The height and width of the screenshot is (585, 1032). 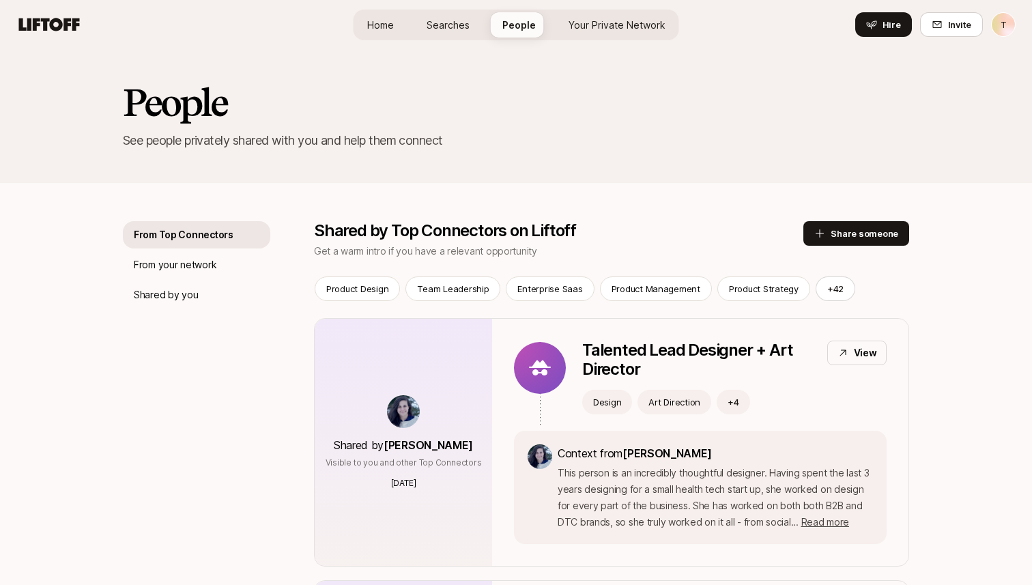 What do you see at coordinates (715, 497) in the screenshot?
I see `p: This person is an incredibly thoughtful designer. Having spent the last 3 years designing for a s...` at bounding box center [715, 497].